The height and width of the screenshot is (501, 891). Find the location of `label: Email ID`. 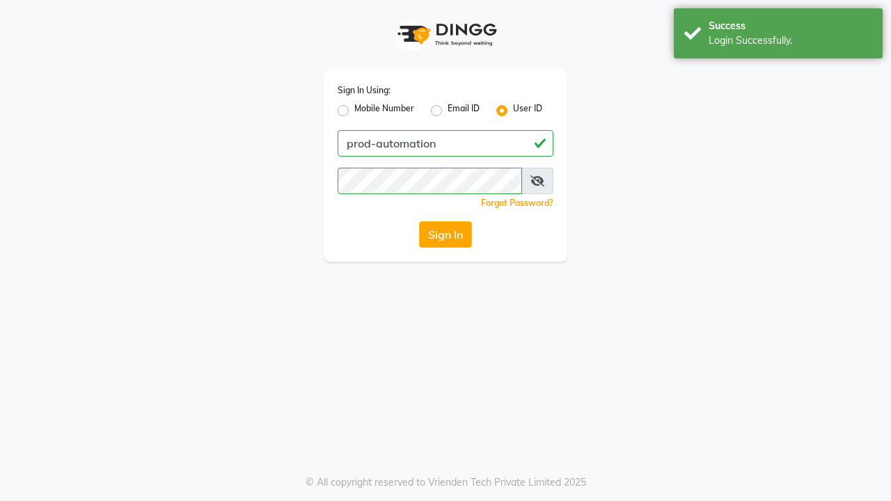

label: Email ID is located at coordinates (464, 111).